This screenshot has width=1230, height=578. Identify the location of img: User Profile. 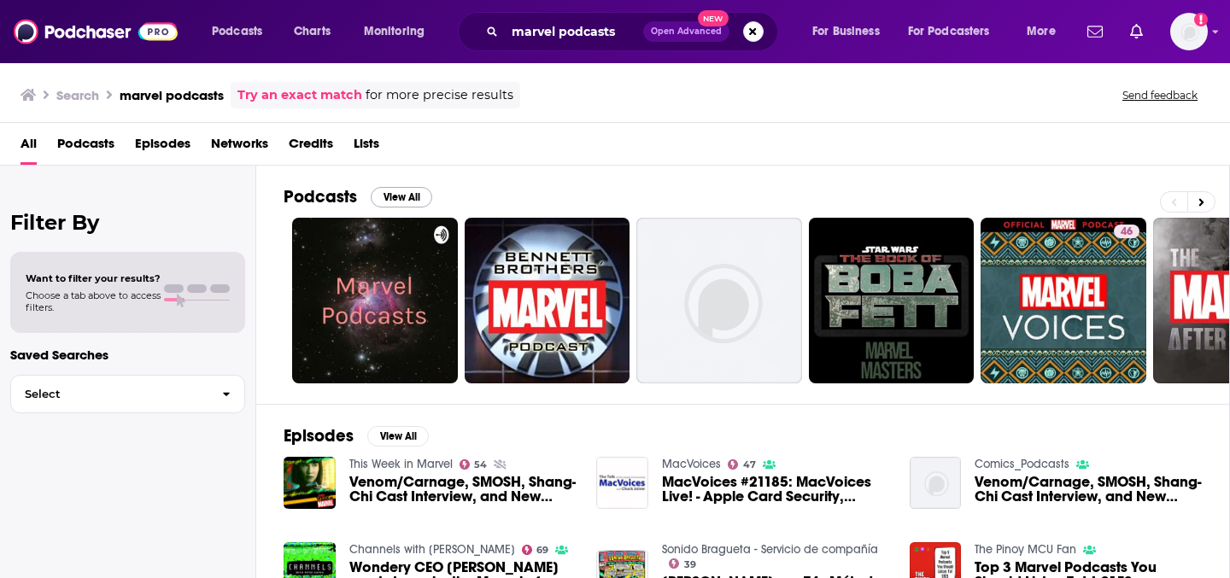
(1189, 32).